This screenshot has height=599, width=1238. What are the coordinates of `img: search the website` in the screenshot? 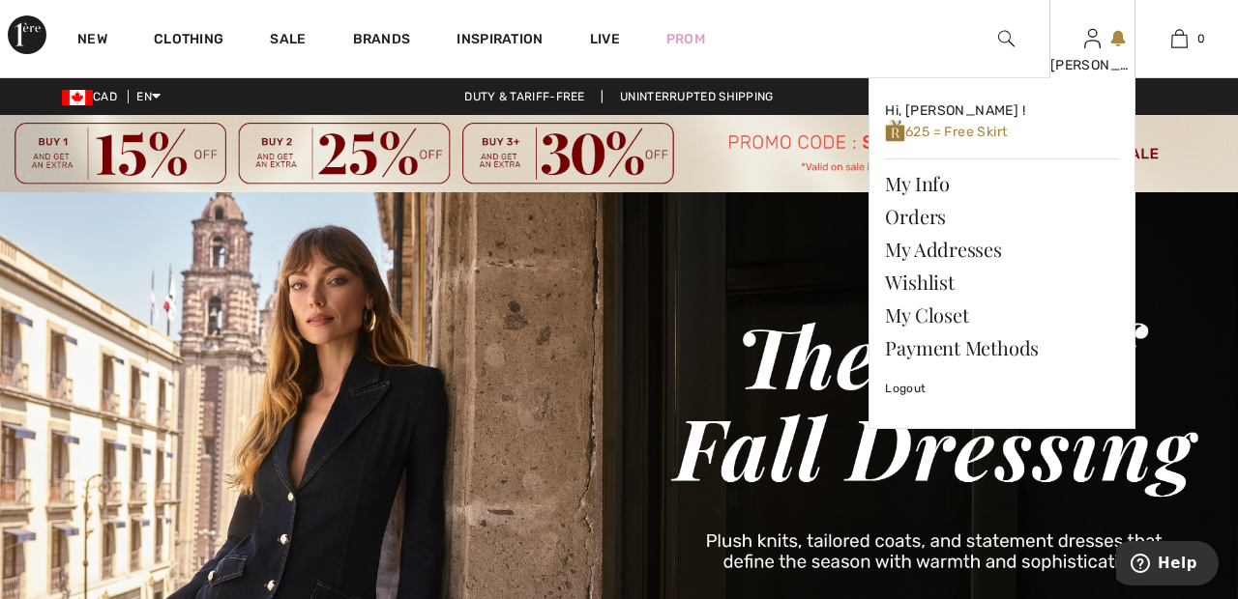 It's located at (1006, 39).